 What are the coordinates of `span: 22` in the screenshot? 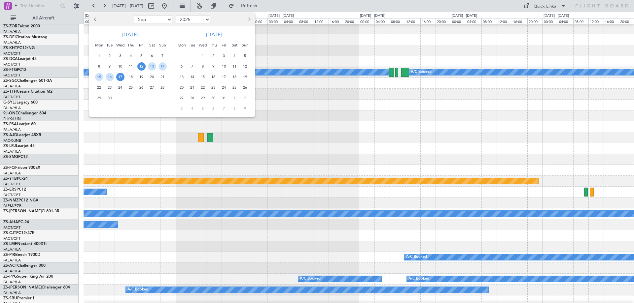 It's located at (99, 87).